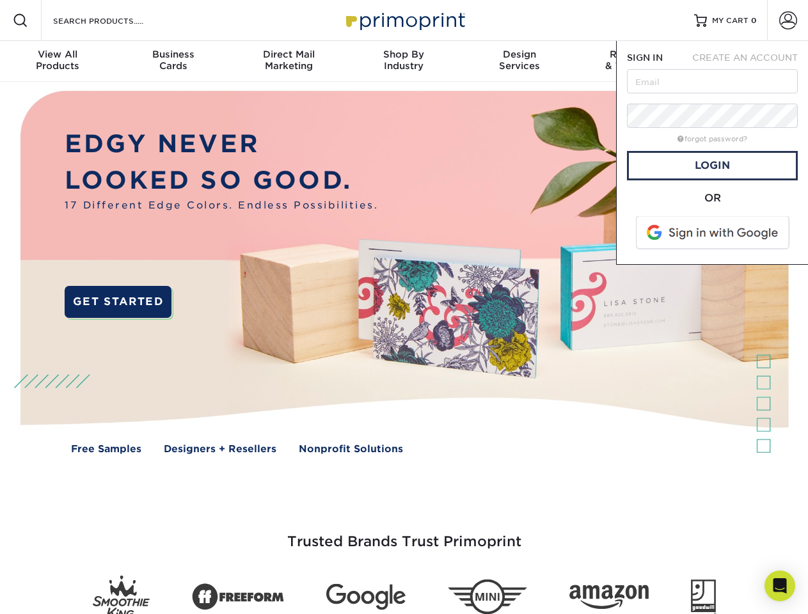  What do you see at coordinates (288, 54) in the screenshot?
I see `span: Direct Mail` at bounding box center [288, 54].